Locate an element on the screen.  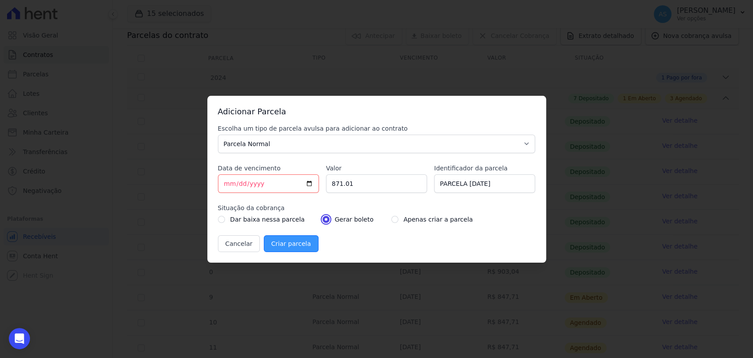
label: Escolha um tipo de parcela avulsa para adicionar ao contrato is located at coordinates (377, 128).